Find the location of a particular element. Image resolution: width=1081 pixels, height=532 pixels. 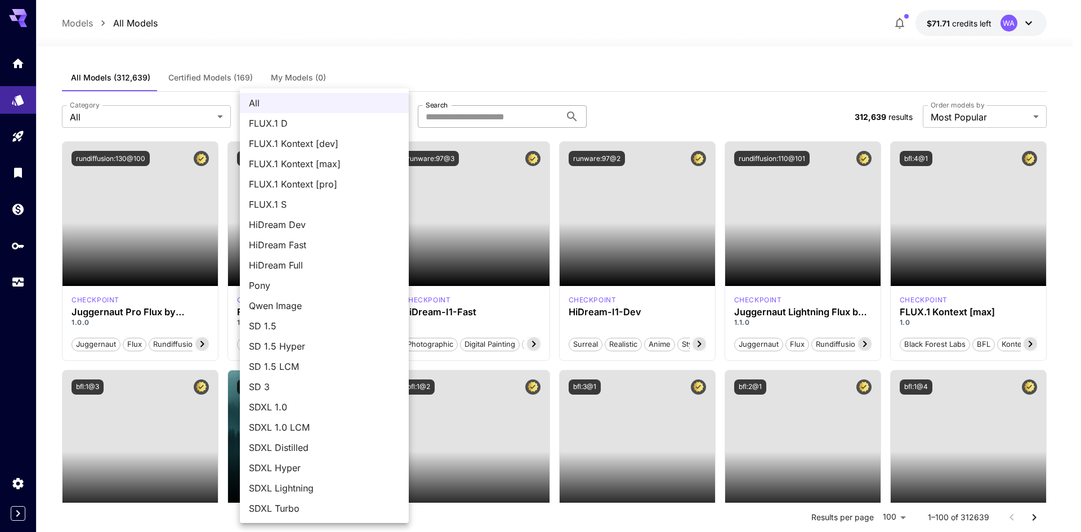

span: HiDream Dev is located at coordinates (324, 225).